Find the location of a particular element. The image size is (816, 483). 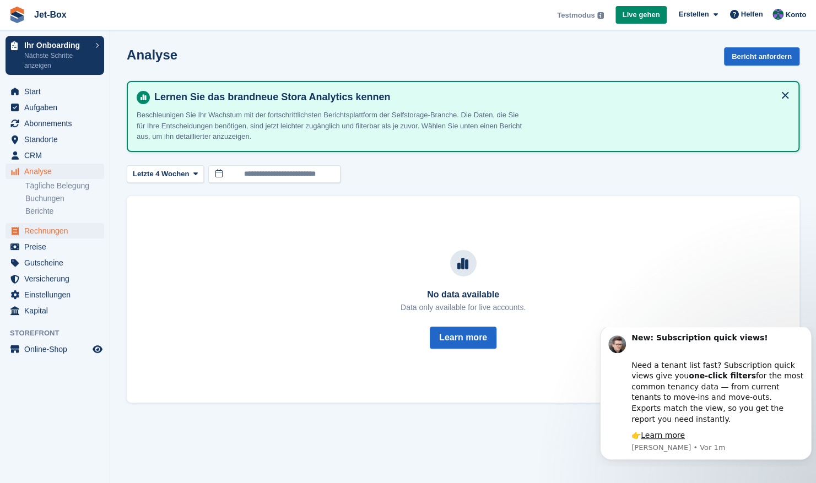

b: New: Subscription quick views! is located at coordinates (104, 10).